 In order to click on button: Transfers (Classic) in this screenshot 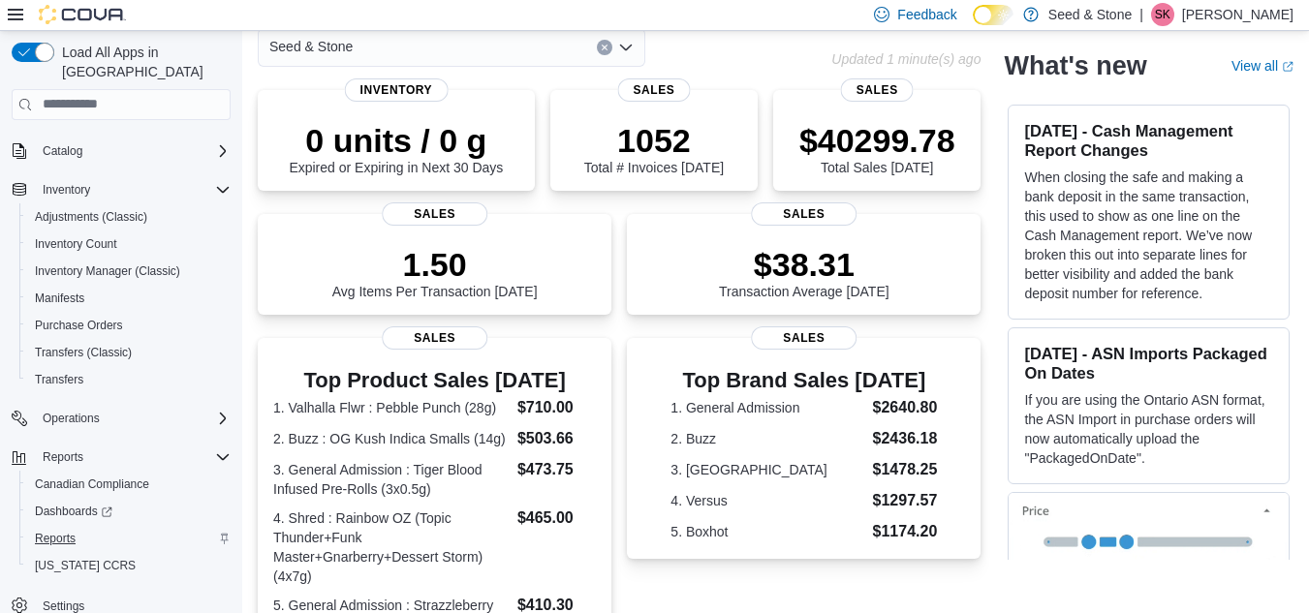, I will do `click(129, 353)`.